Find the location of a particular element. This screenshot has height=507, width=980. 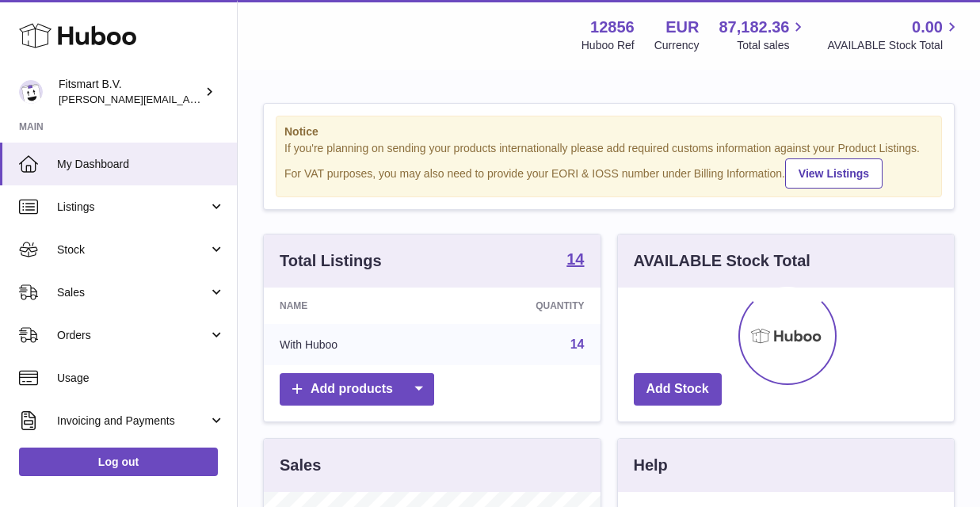

th: Quantity is located at coordinates (520, 306).